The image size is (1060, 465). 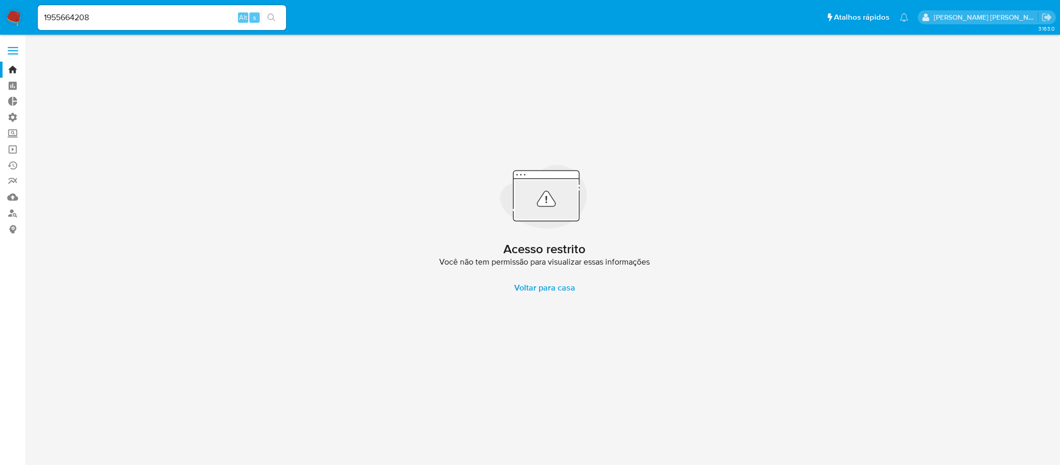 I want to click on span: Atalhos rápidos, so click(x=862, y=17).